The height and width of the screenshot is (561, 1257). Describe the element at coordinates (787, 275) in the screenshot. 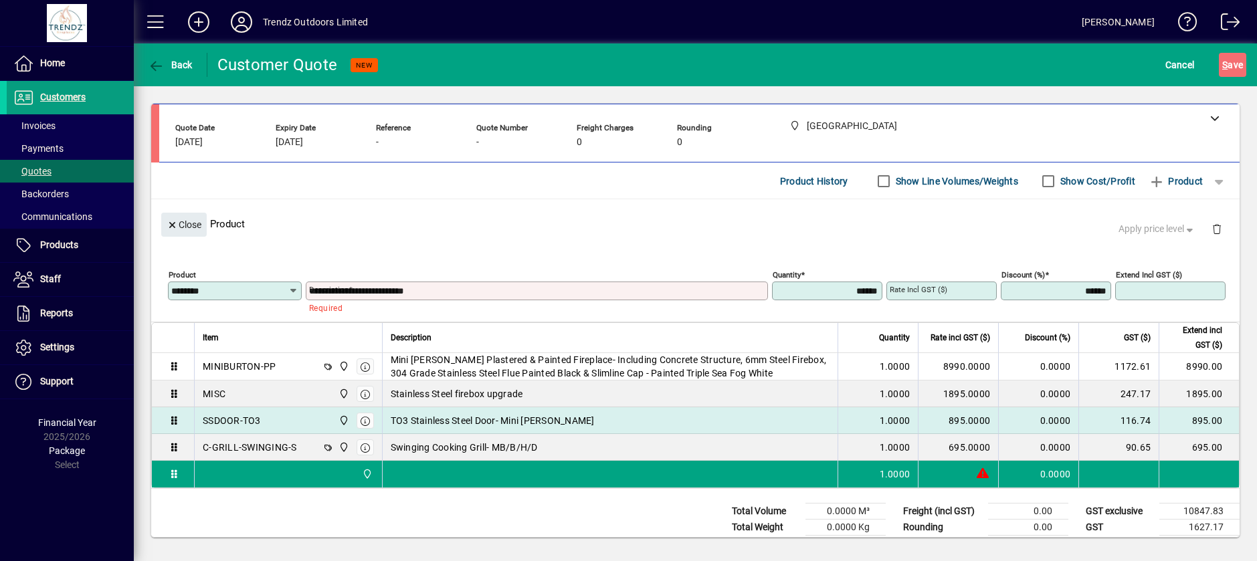

I see `mat-label: Quantity` at that location.